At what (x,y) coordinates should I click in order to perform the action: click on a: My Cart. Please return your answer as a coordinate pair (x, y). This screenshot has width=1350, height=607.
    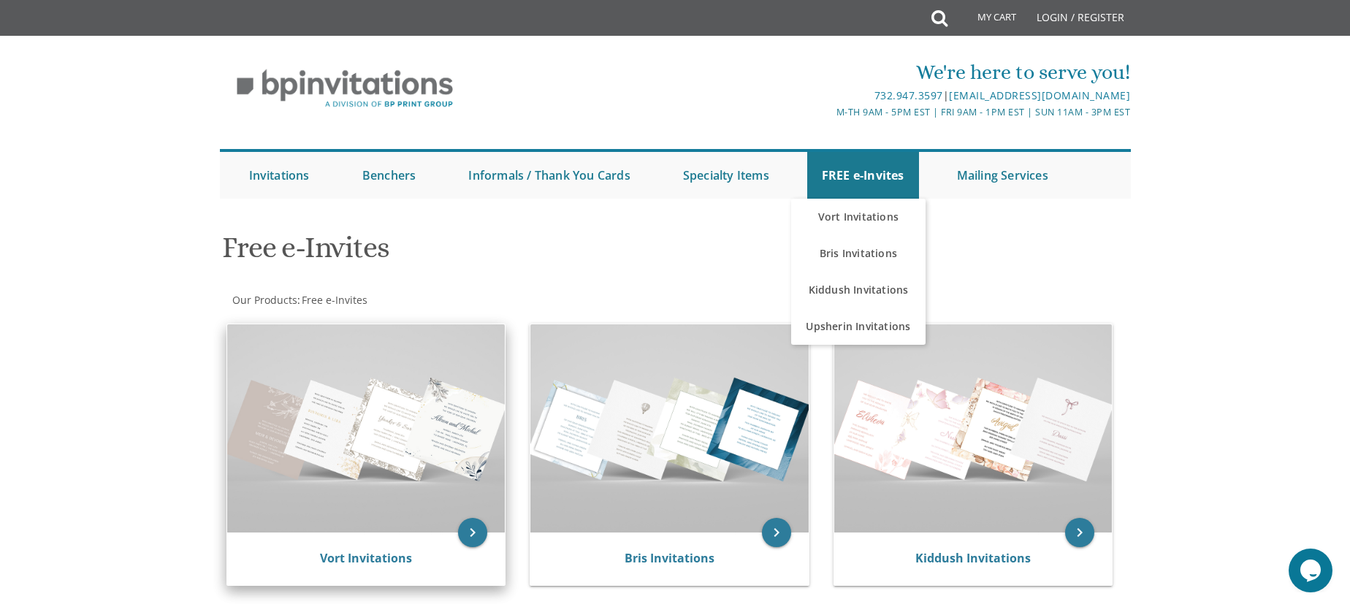
    Looking at the image, I should click on (986, 20).